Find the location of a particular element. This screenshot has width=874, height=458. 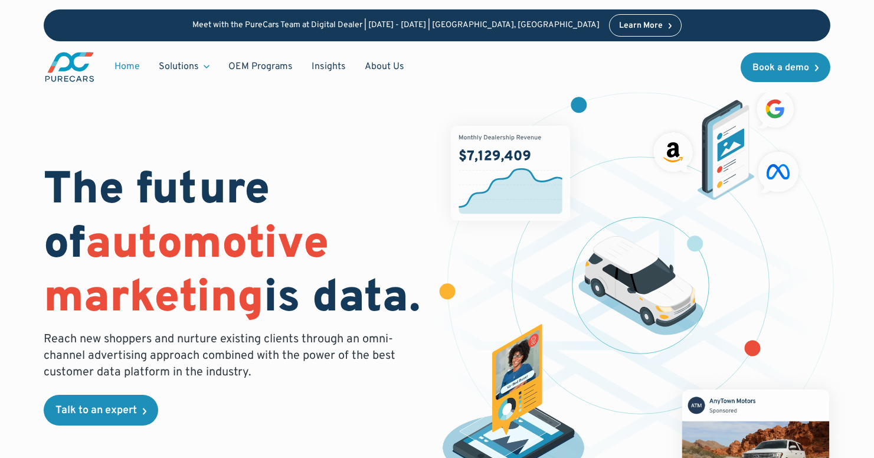

p: Reach new shoppers and nurture existing clients through an omni-channel advertising approach comb... is located at coordinates (223, 356).